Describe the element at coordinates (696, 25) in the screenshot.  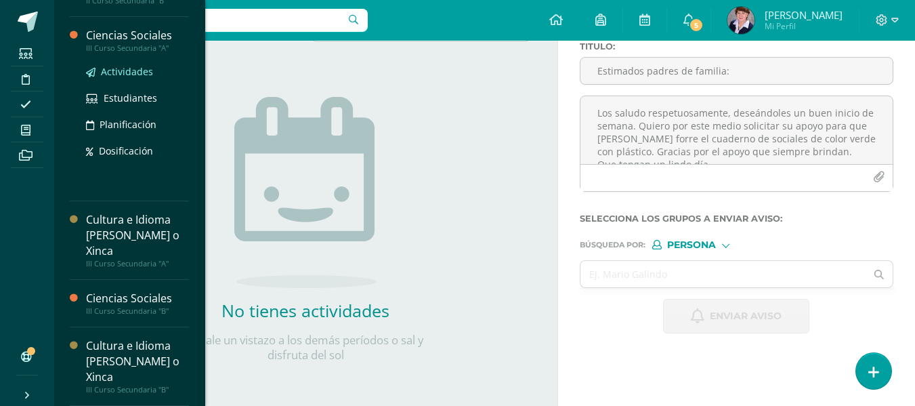
I see `span: 5` at that location.